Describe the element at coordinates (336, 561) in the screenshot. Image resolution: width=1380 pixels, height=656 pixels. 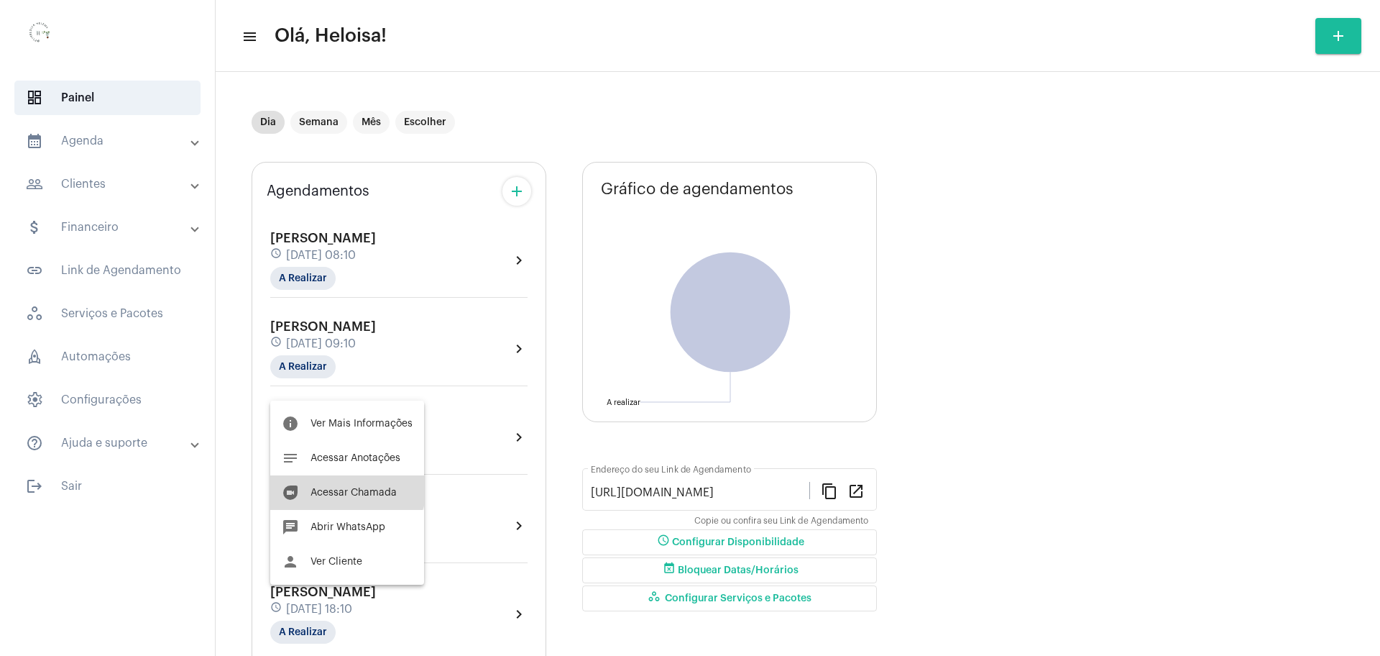
I see `span: Ver Cliente` at that location.